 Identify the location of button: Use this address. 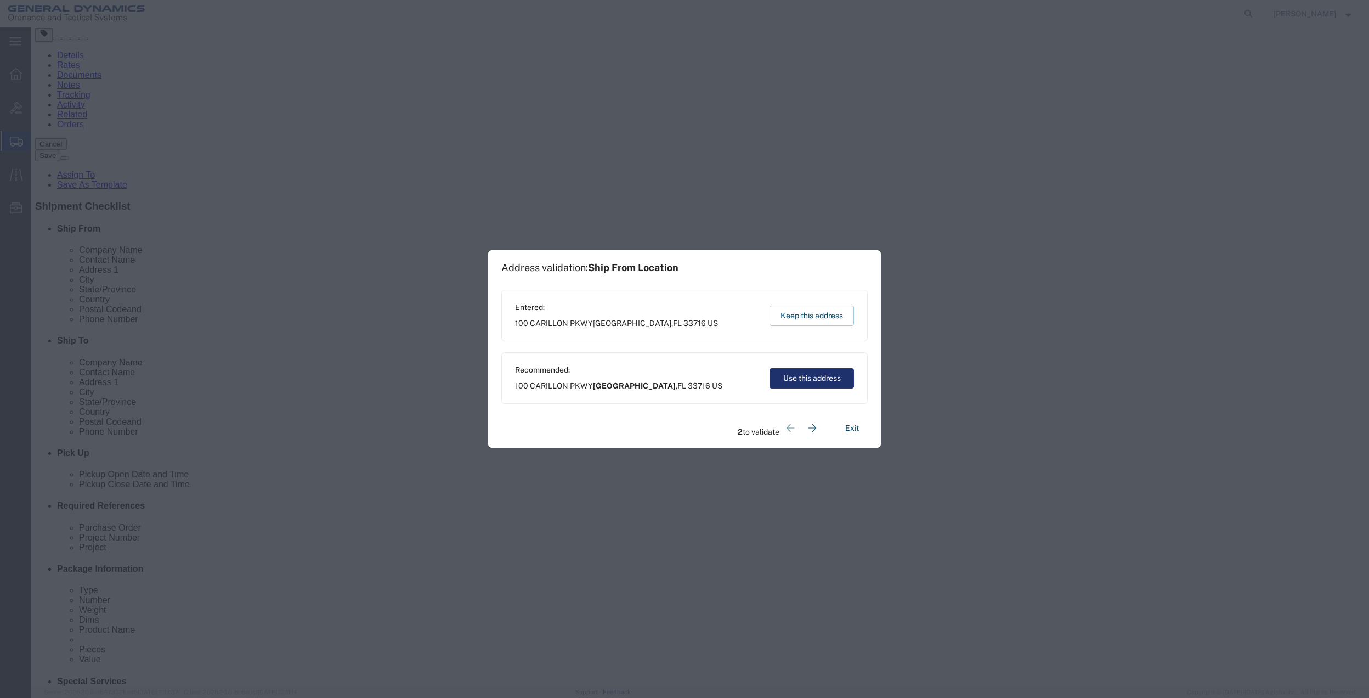
(812, 378).